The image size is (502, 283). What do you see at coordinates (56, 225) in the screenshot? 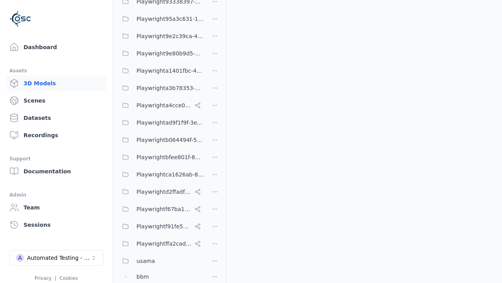
I see `a: Sessions` at bounding box center [56, 225].